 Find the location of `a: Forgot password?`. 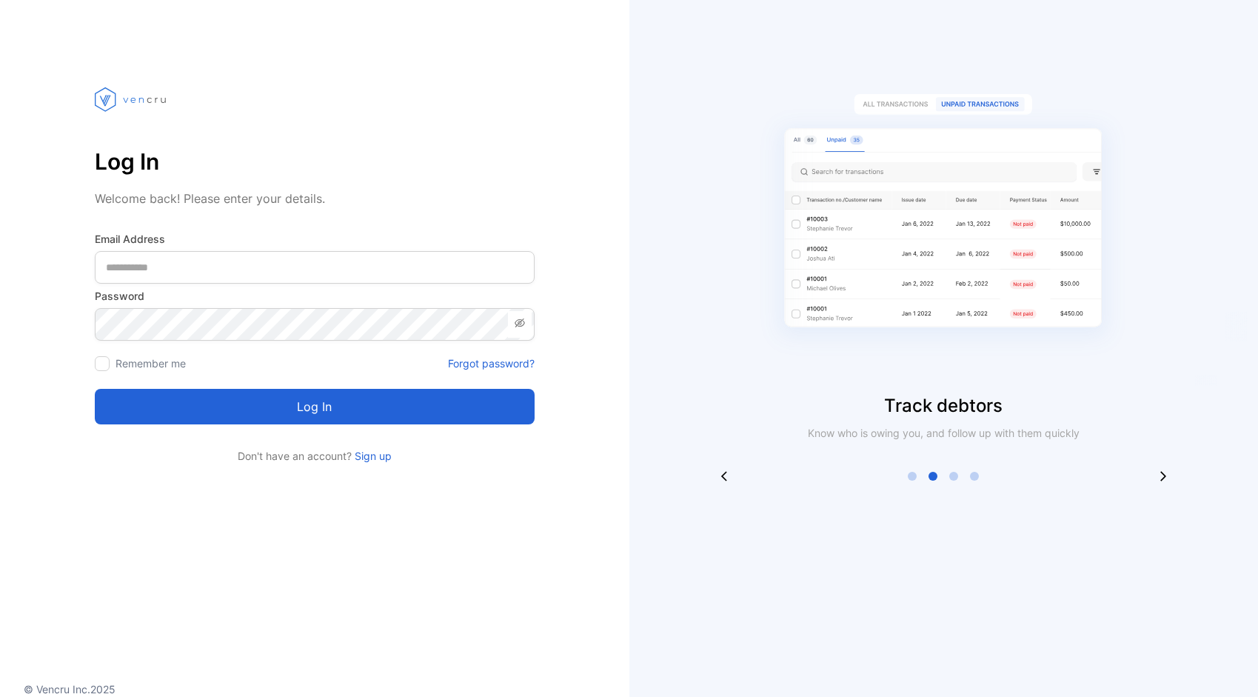

a: Forgot password? is located at coordinates (491, 363).